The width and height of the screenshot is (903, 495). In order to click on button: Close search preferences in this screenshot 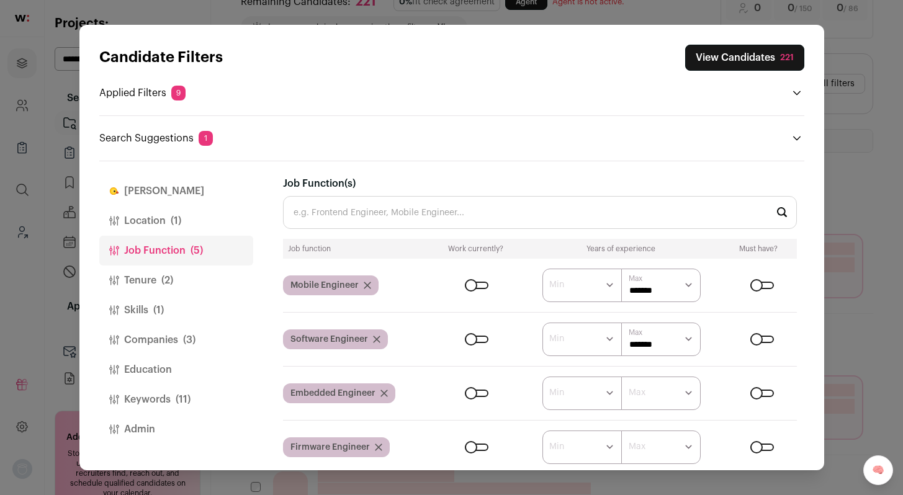, I will do `click(745, 58)`.